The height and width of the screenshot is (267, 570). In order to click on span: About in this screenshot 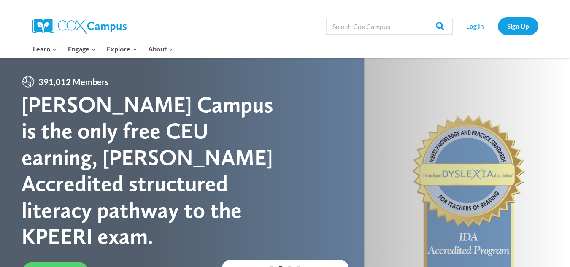, I will do `click(161, 49)`.